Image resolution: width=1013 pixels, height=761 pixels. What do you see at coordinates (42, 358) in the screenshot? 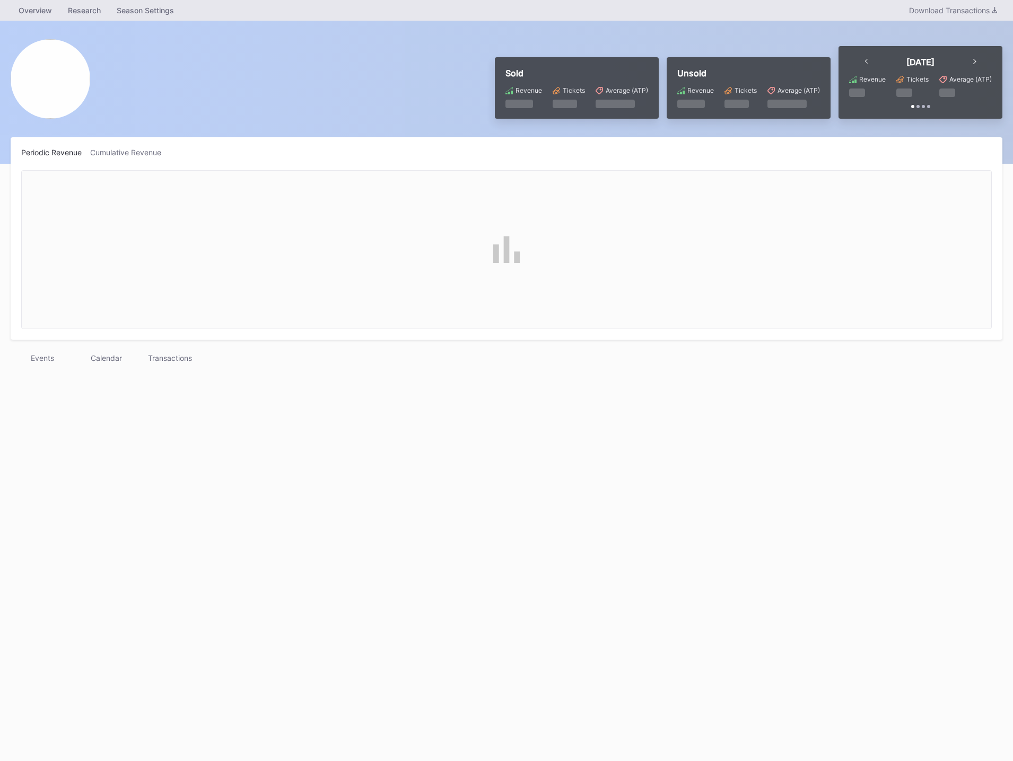
I see `div: Events` at bounding box center [42, 358].